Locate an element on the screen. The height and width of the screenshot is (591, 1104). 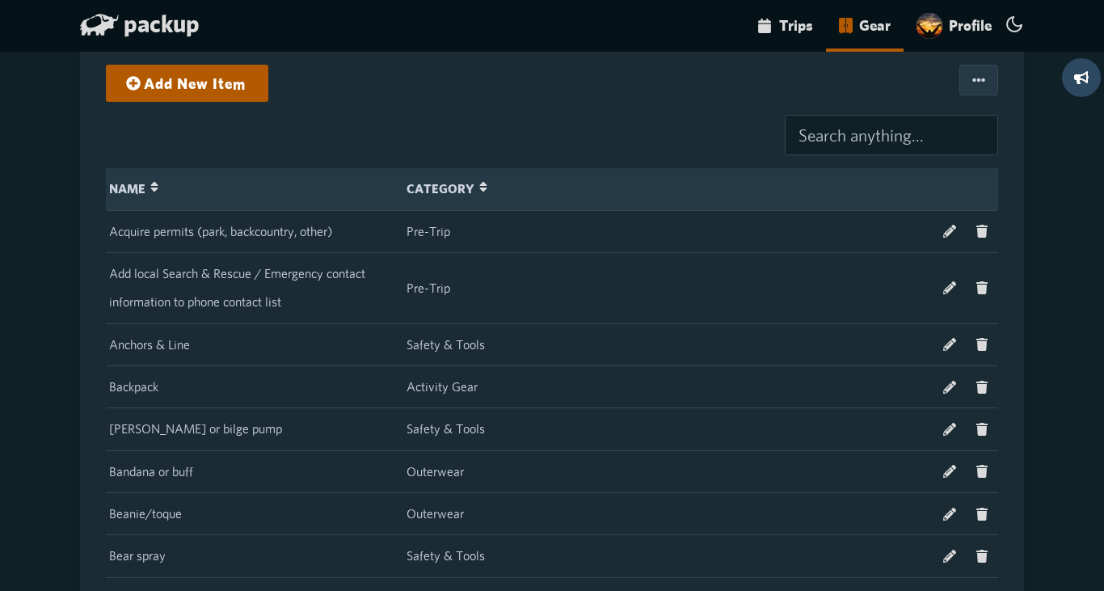
td: Anchors & Line is located at coordinates (255, 344).